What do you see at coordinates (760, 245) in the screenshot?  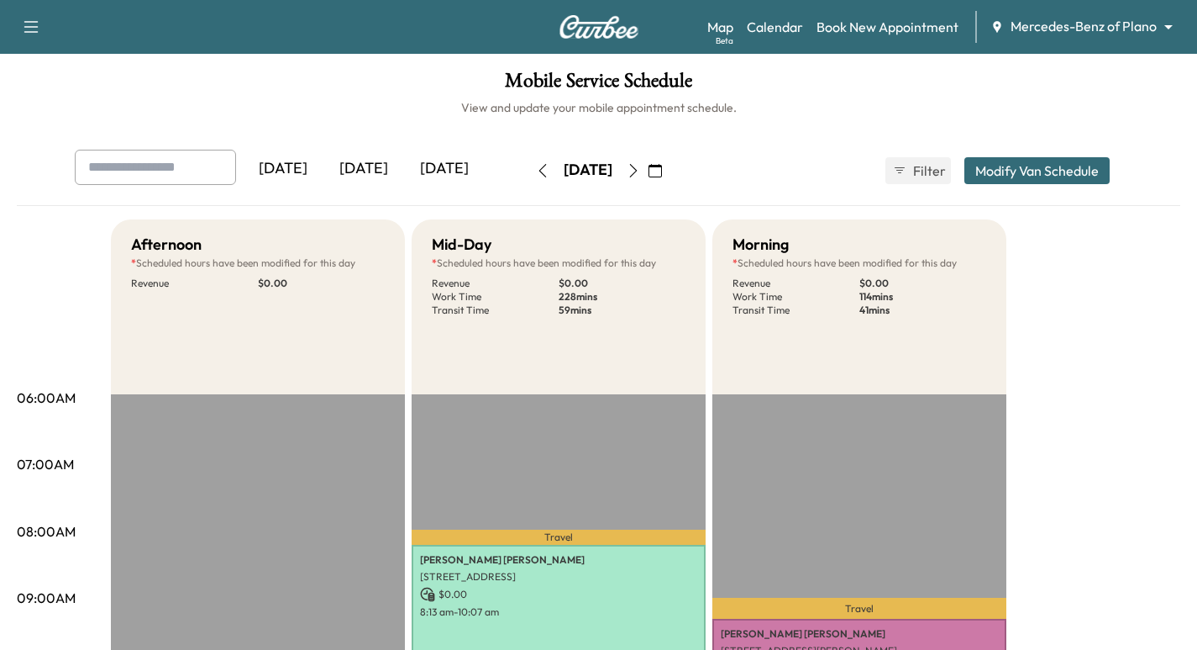 I see `h5: Morning` at bounding box center [760, 245].